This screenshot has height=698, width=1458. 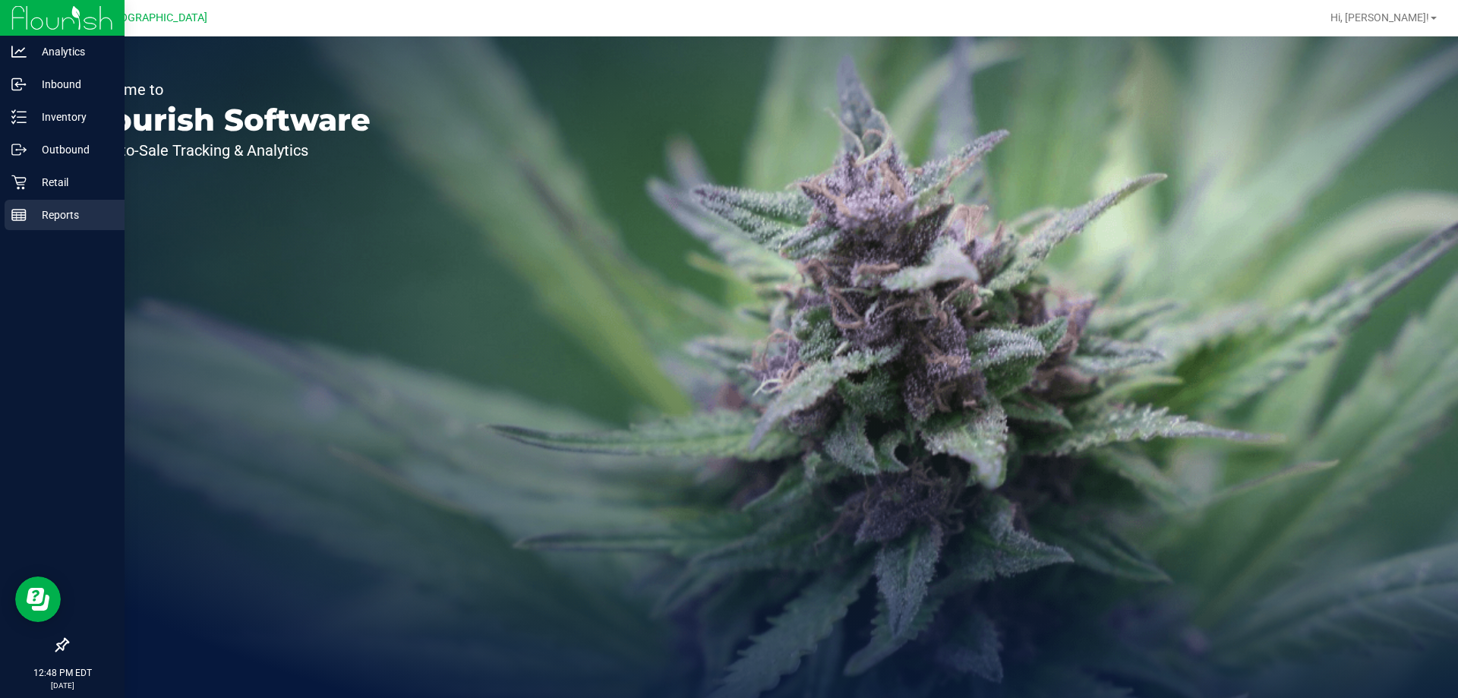 I want to click on inline-svg: Analytics, so click(x=19, y=52).